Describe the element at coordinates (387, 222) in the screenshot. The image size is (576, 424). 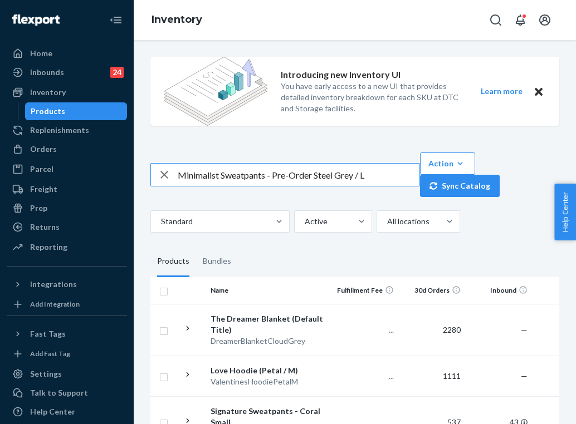
I see `input: All locations` at that location.